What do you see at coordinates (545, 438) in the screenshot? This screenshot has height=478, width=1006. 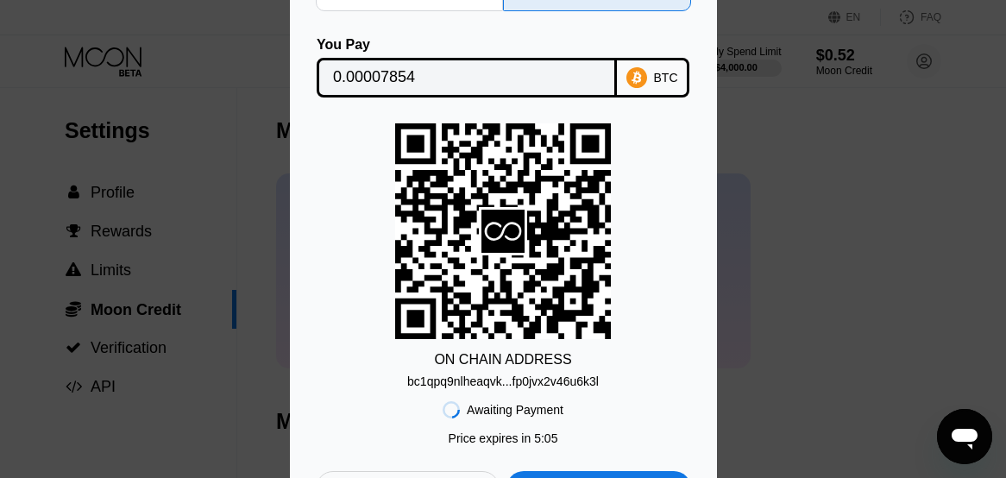 I see `span: 5 : 05` at bounding box center [545, 438].